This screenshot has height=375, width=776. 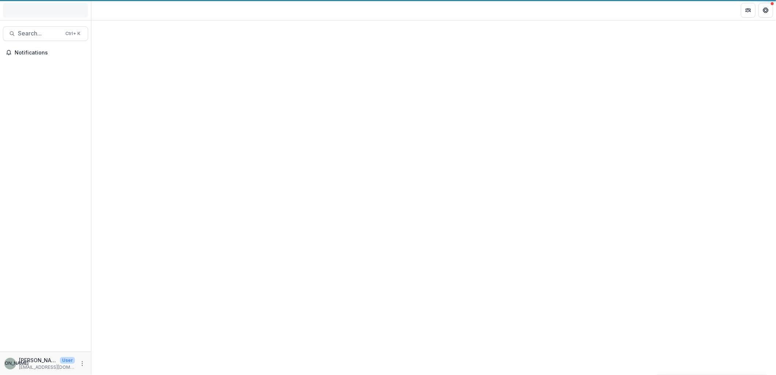 What do you see at coordinates (45, 34) in the screenshot?
I see `button: Search...` at bounding box center [45, 34].